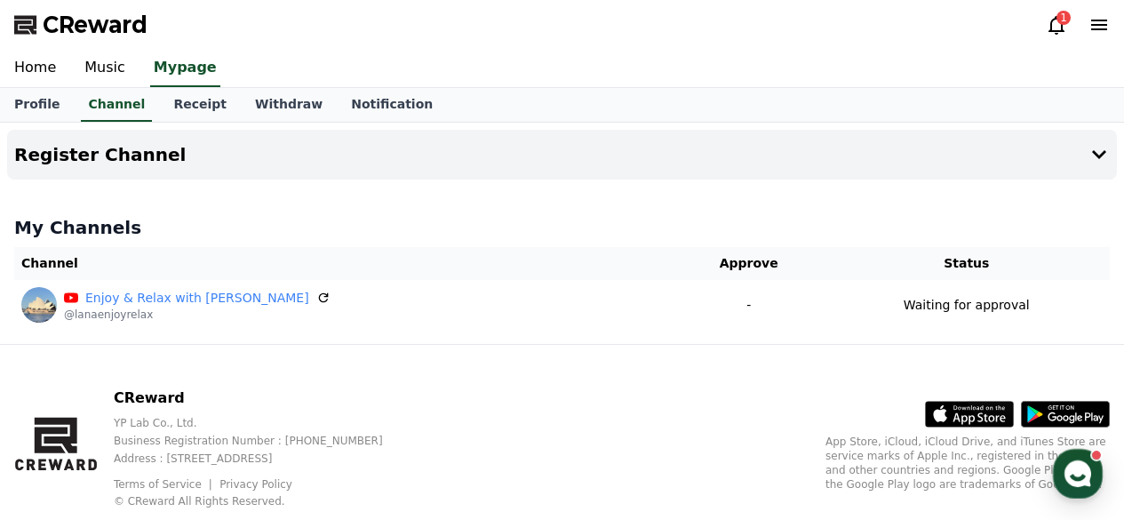 The image size is (1124, 520). I want to click on button: Register Channel, so click(561, 155).